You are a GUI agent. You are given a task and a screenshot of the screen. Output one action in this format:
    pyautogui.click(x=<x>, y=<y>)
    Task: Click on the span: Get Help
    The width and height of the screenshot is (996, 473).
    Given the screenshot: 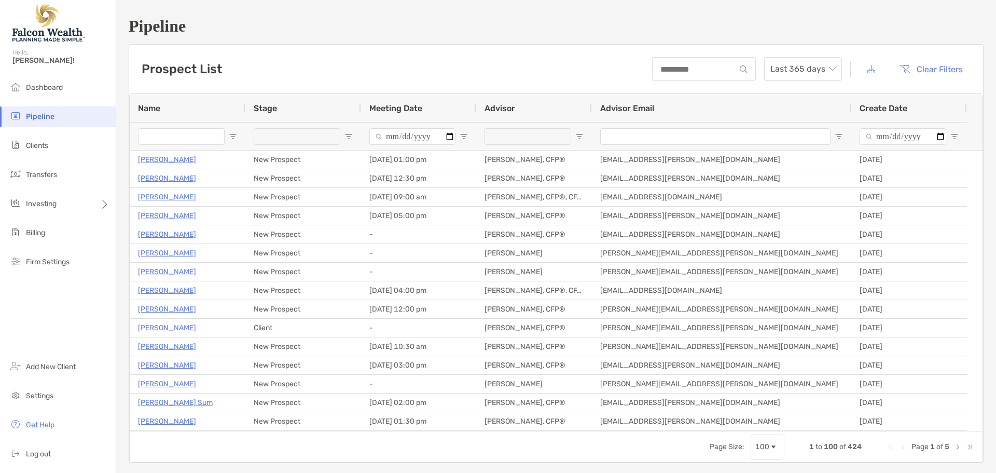 What is the action you would take?
    pyautogui.click(x=40, y=424)
    